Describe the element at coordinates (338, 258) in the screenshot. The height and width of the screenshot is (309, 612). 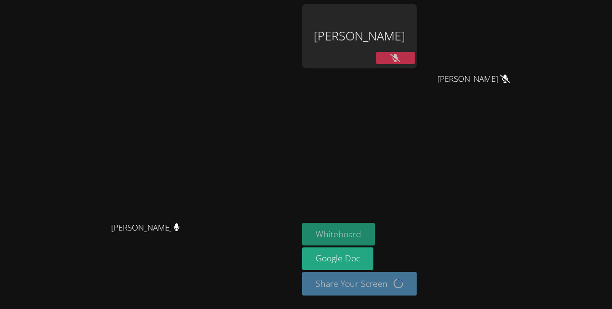
I see `a: Google Doc` at that location.